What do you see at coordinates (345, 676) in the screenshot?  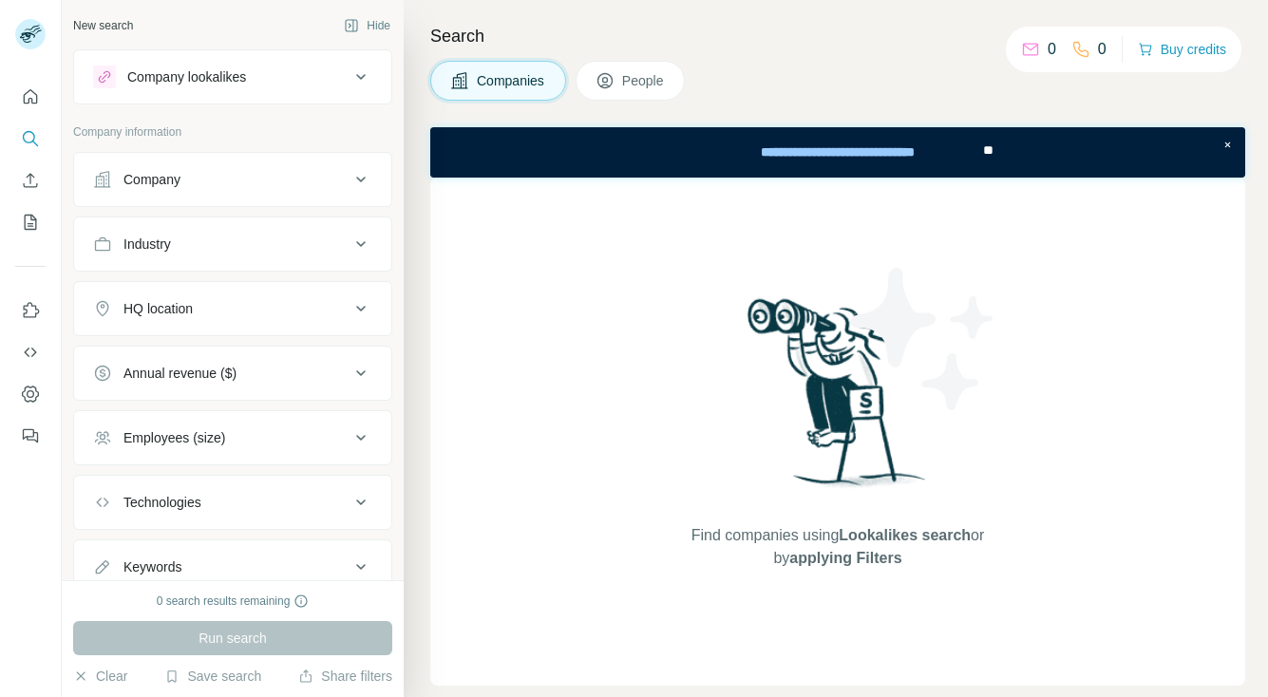 I see `button: Share filters` at bounding box center [345, 676].